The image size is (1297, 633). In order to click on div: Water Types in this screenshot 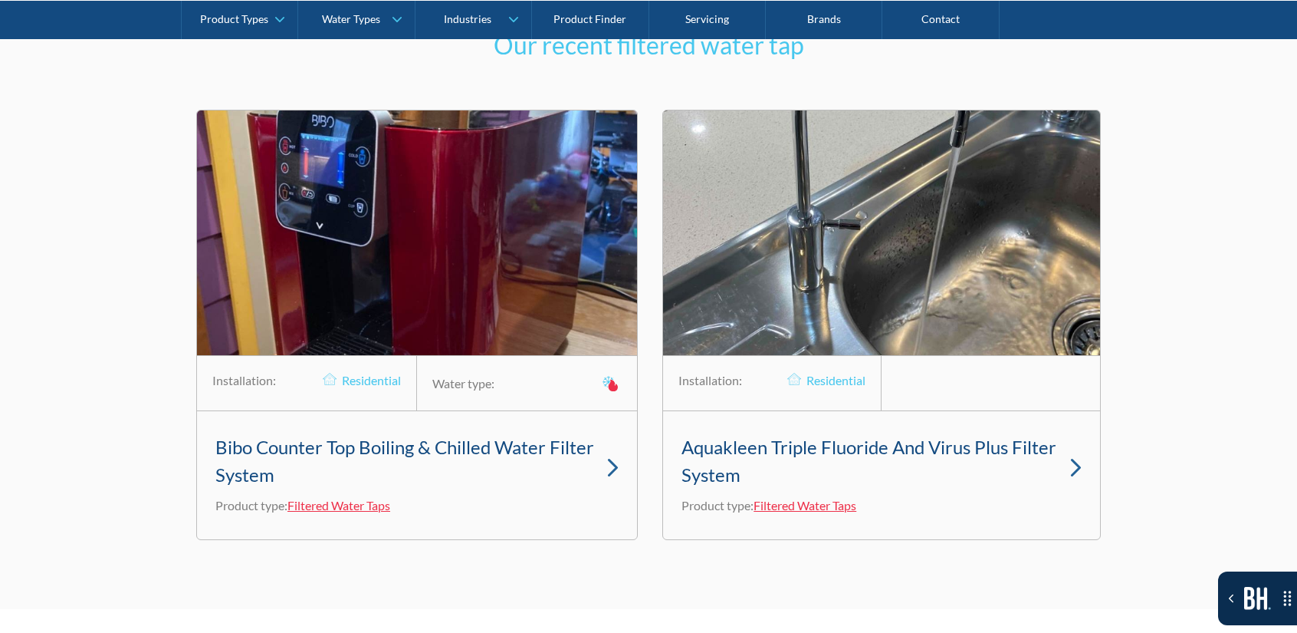, I will do `click(351, 18)`.